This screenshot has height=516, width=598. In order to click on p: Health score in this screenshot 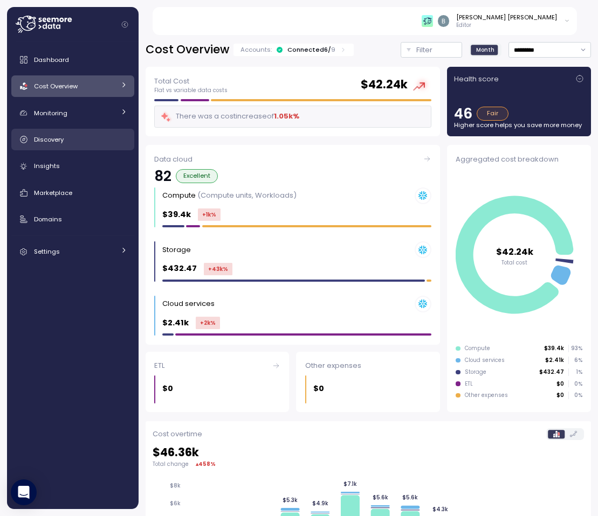, I will do `click(476, 79)`.